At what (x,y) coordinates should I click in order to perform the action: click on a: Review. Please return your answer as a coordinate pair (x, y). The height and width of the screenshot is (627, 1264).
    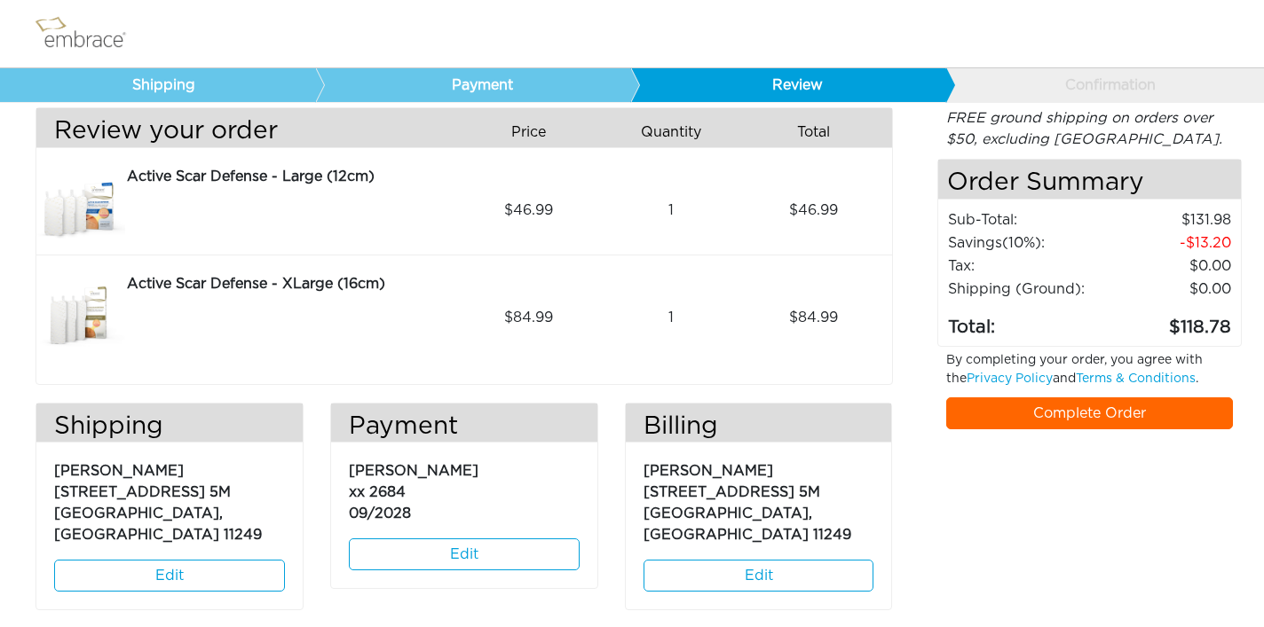
    Looking at the image, I should click on (788, 85).